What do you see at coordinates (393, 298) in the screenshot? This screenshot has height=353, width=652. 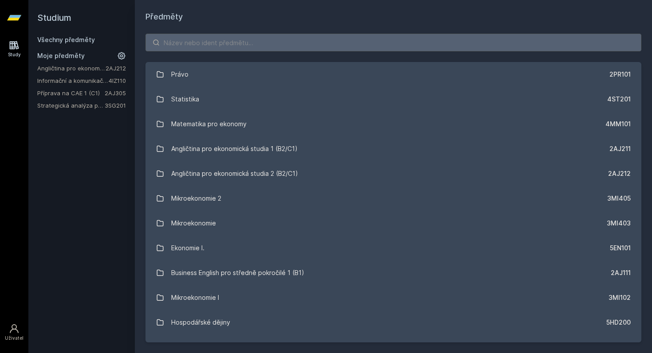 I see `a: Mikroekonomie I 3MI102` at bounding box center [393, 298].